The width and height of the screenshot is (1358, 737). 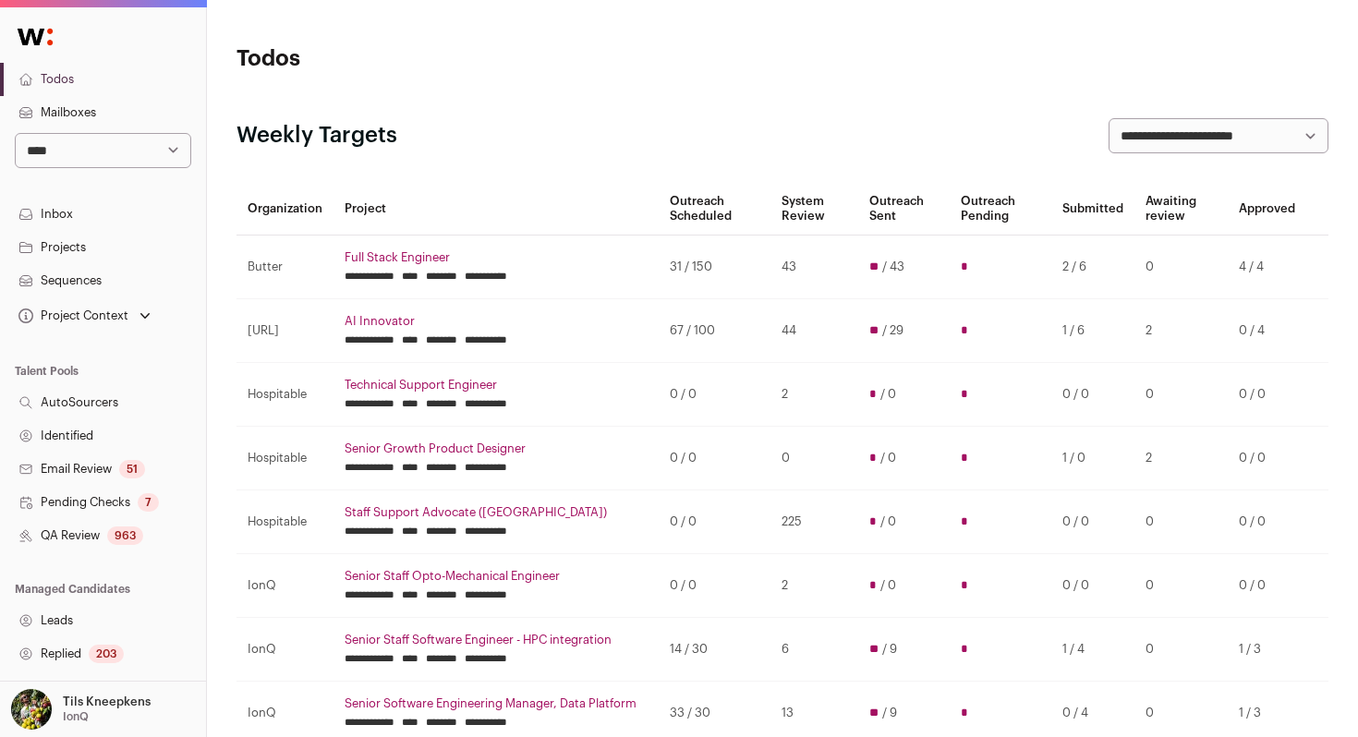 I want to click on td: 0 / 4, so click(x=1266, y=331).